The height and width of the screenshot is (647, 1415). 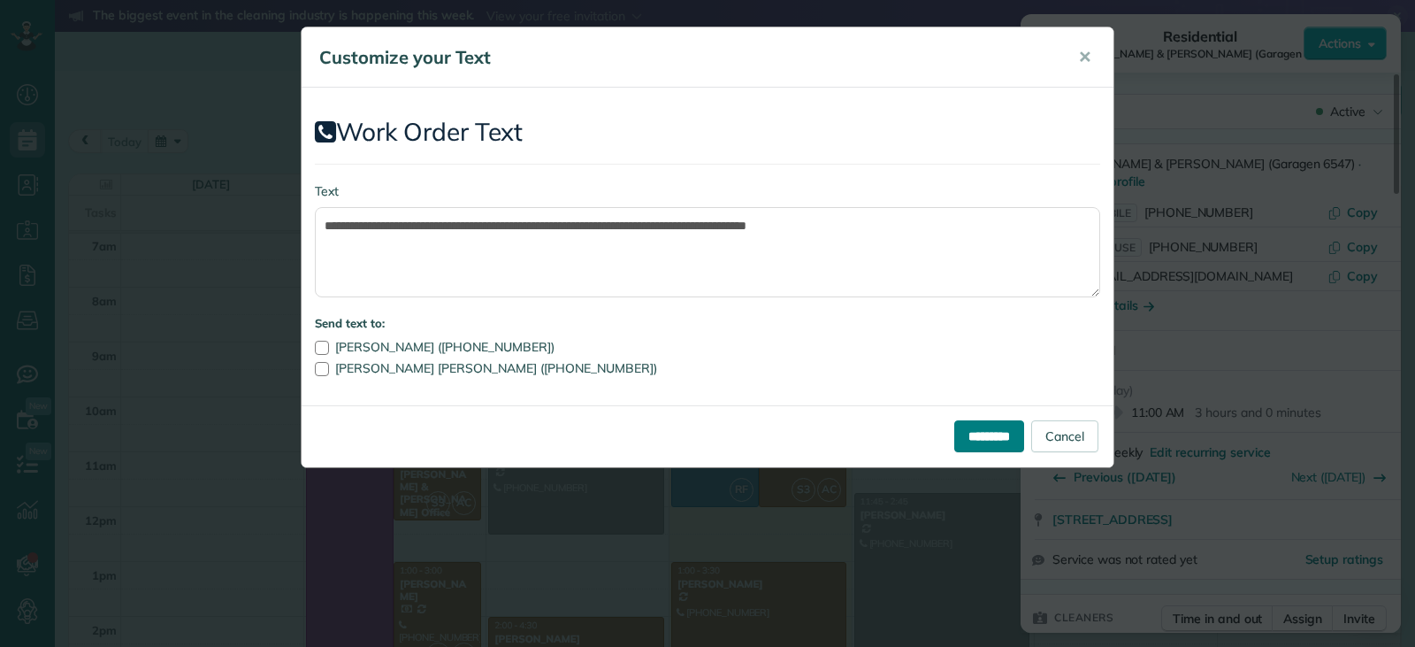 I want to click on strong: Send text to:, so click(x=349, y=323).